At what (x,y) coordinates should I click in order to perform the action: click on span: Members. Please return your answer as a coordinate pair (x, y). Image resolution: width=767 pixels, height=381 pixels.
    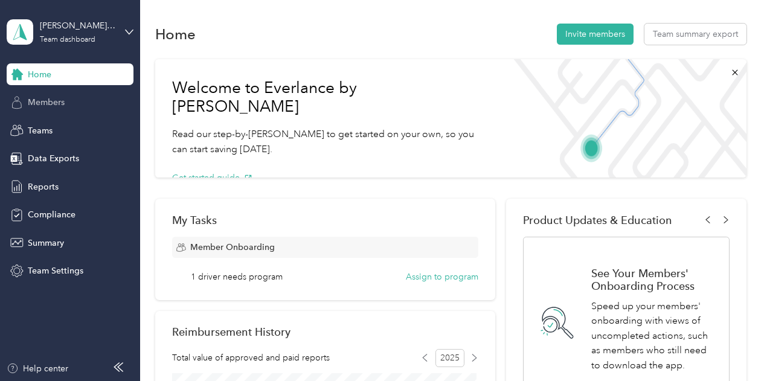
    Looking at the image, I should click on (46, 102).